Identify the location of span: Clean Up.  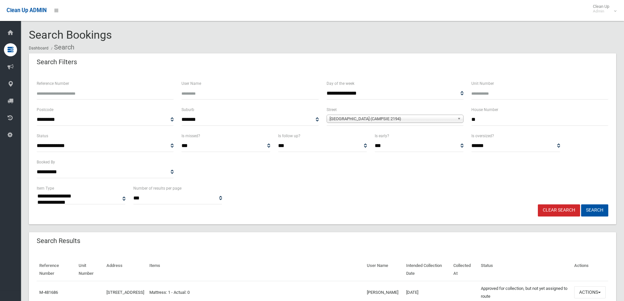
(603, 9).